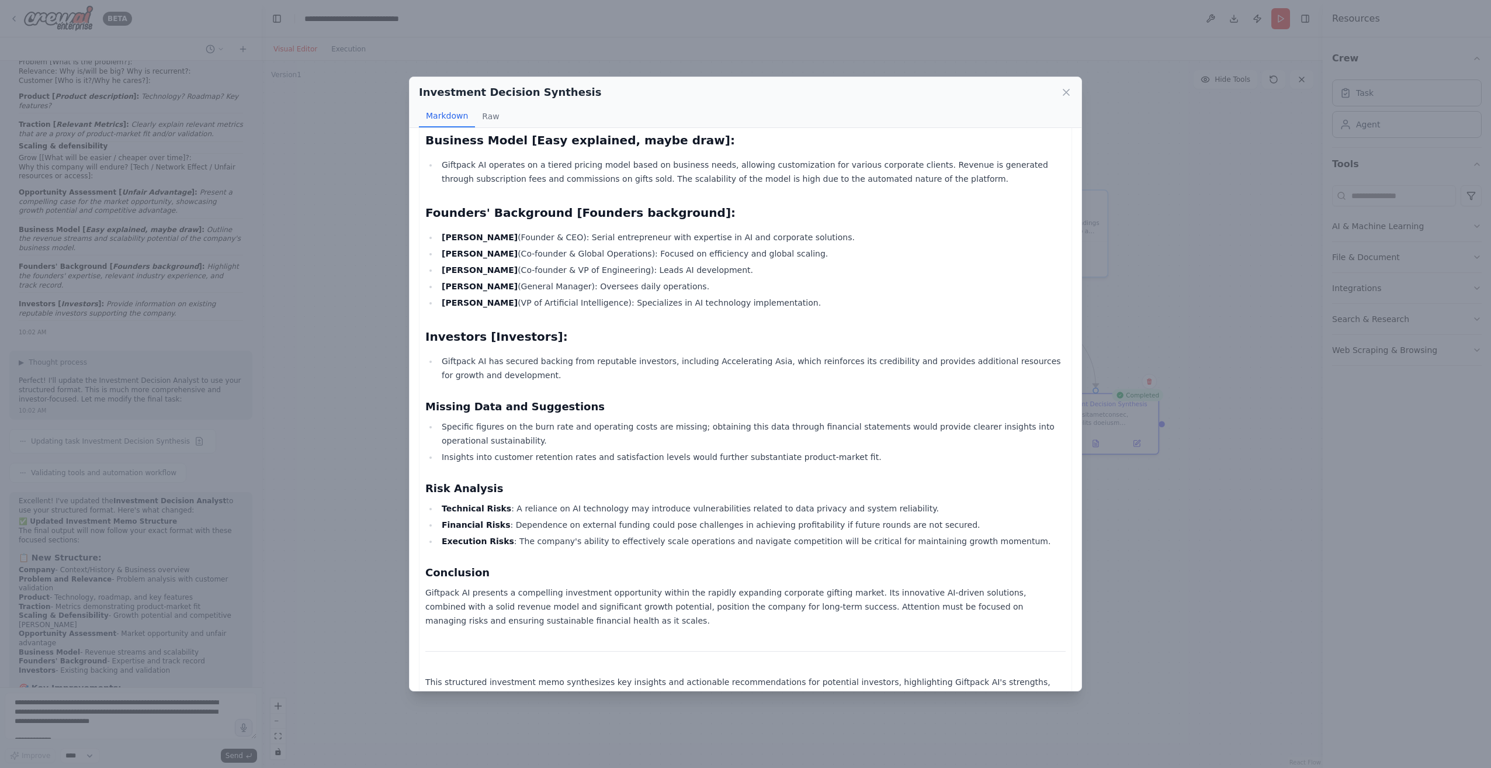 The image size is (1491, 768). I want to click on li: Giftpack AI has secured backing from reputable investors, including Accelerating Asia, which rein..., so click(752, 368).